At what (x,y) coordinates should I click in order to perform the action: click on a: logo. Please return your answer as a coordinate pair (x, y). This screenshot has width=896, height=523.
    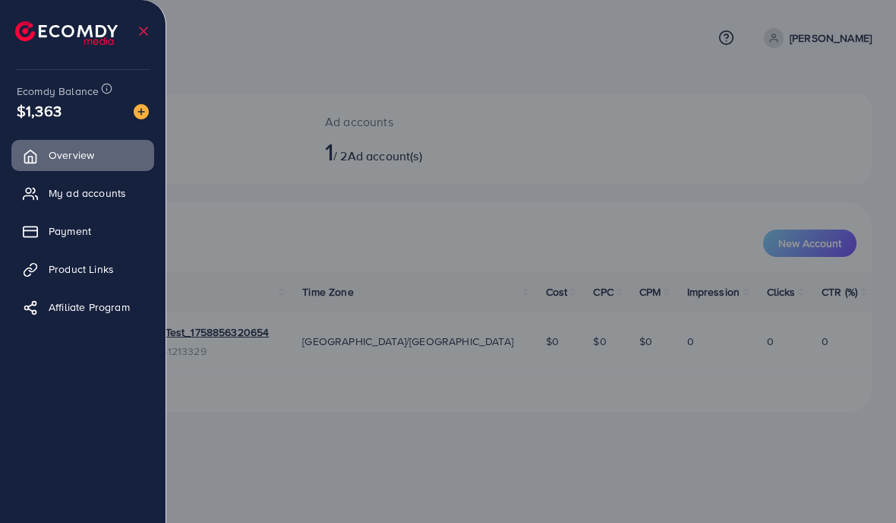
    Looking at the image, I should click on (66, 33).